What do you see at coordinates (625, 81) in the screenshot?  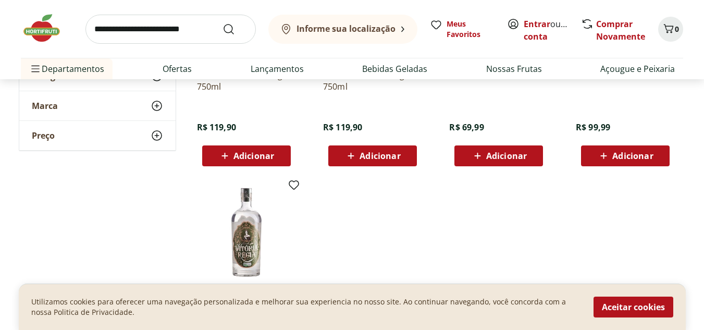 I see `a: Gin Beefeater 750 Ml` at bounding box center [625, 81].